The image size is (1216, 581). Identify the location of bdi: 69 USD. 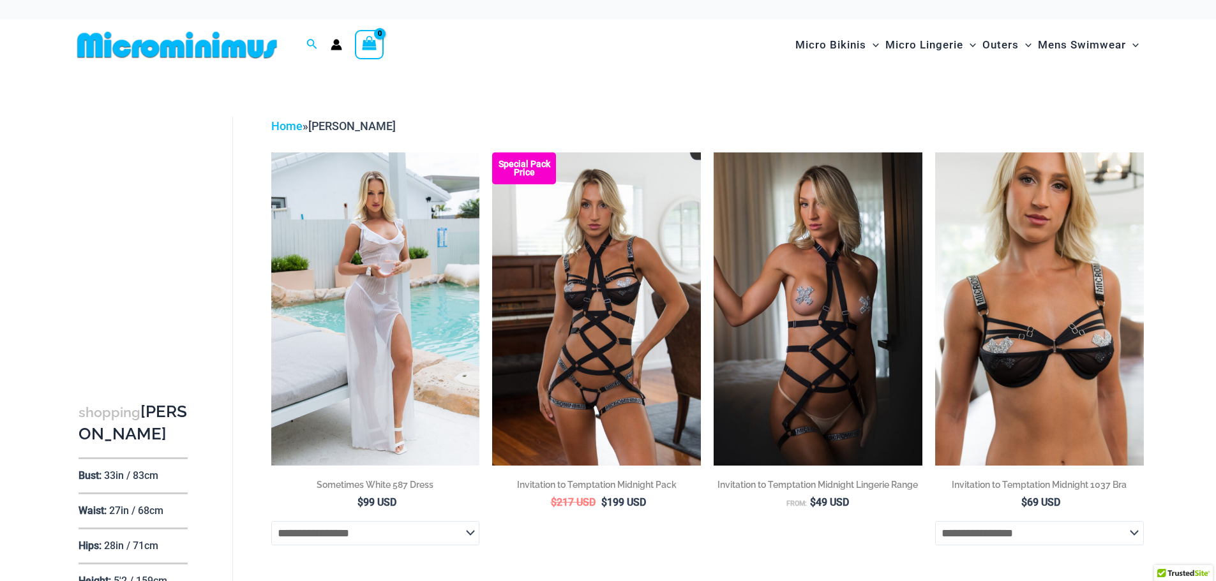
(1040, 502).